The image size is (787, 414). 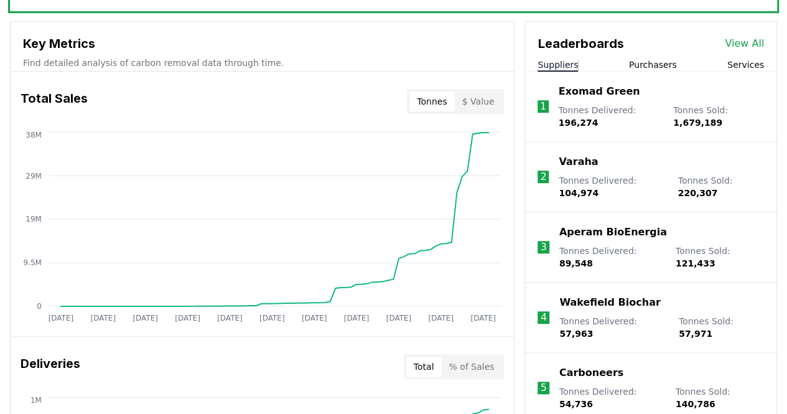 I want to click on p: Find detailed analysis of carbon removal data through time., so click(x=262, y=63).